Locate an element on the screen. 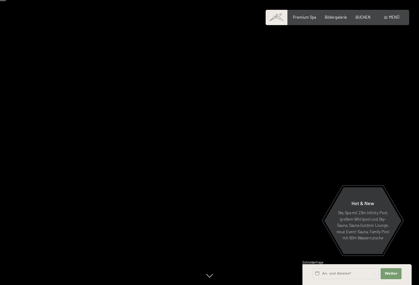 The height and width of the screenshot is (285, 419). span: Schnellanfrage is located at coordinates (313, 263).